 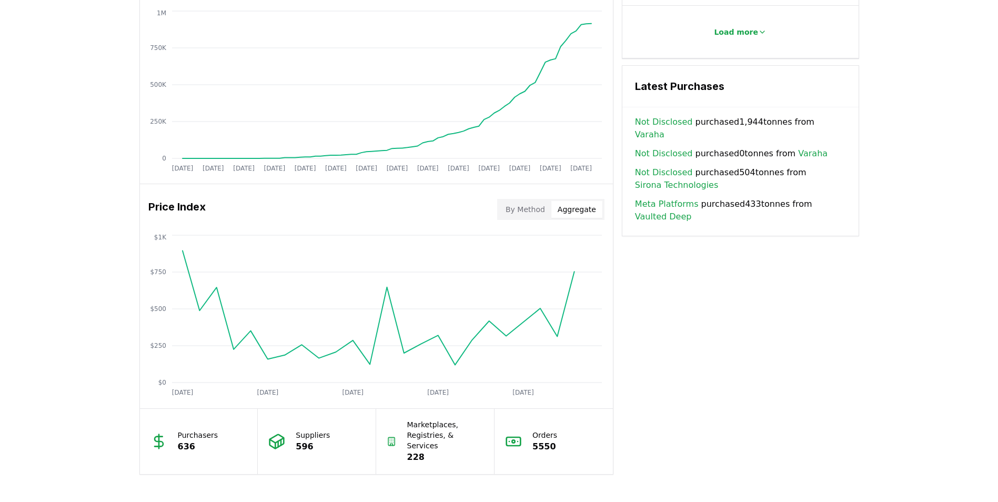 I want to click on p: 228, so click(x=445, y=457).